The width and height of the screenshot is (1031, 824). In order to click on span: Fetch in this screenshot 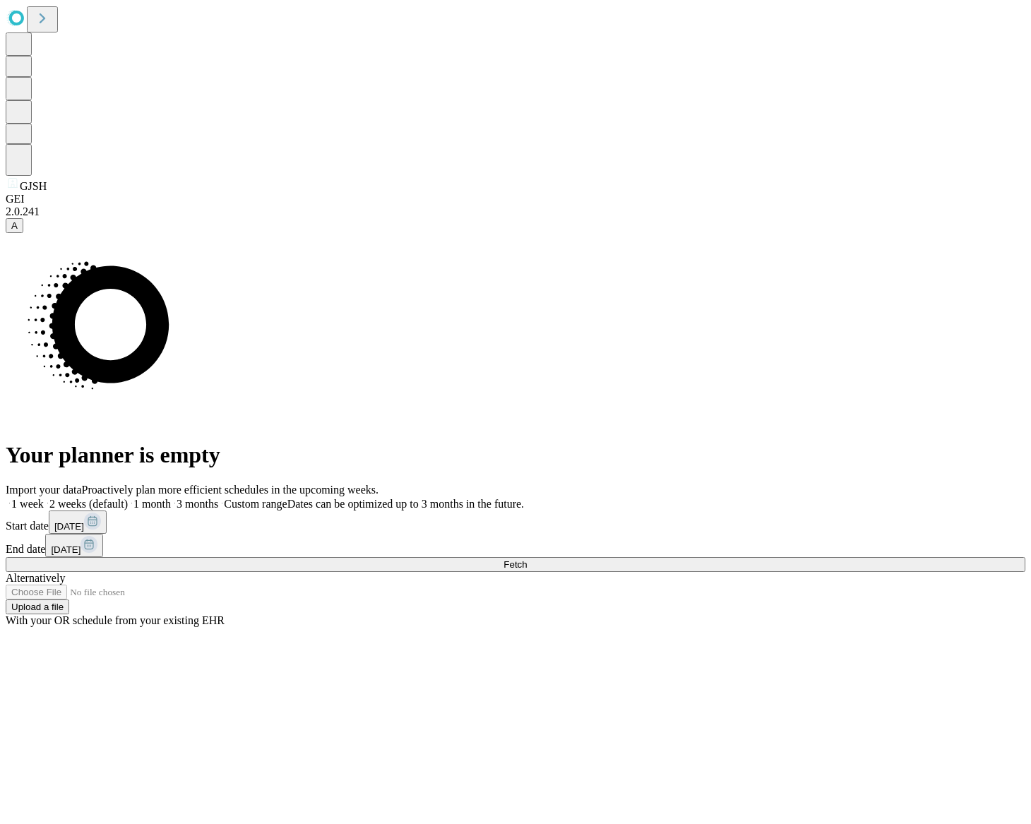, I will do `click(515, 564)`.